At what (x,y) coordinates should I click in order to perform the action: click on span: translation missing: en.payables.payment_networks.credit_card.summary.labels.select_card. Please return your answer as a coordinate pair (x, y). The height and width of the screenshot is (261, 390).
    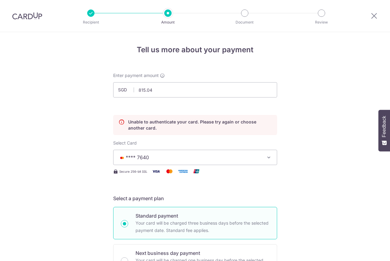
    Looking at the image, I should click on (125, 143).